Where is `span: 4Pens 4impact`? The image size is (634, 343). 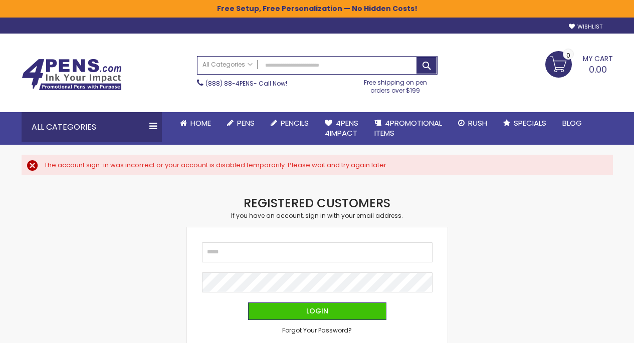 span: 4Pens 4impact is located at coordinates (341, 128).